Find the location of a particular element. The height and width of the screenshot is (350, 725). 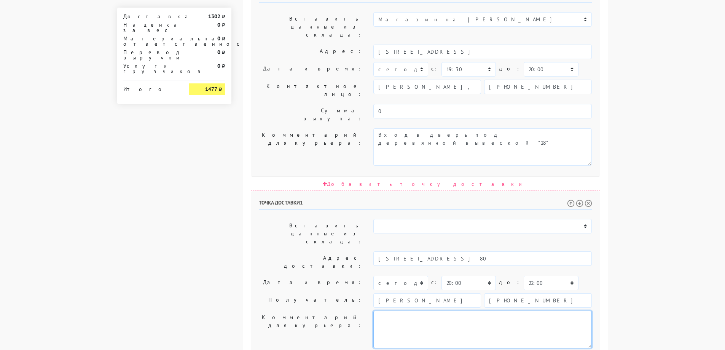

strong: 1477 is located at coordinates (211, 89).